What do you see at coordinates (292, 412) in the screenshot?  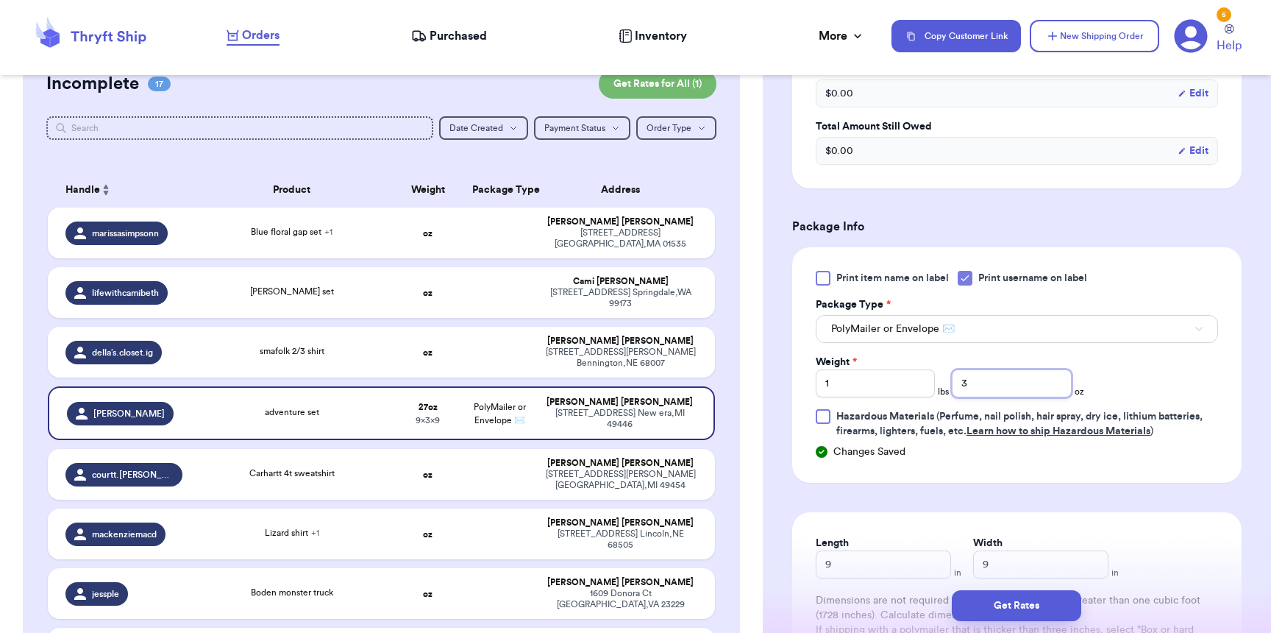 I see `span: adventure set` at bounding box center [292, 412].